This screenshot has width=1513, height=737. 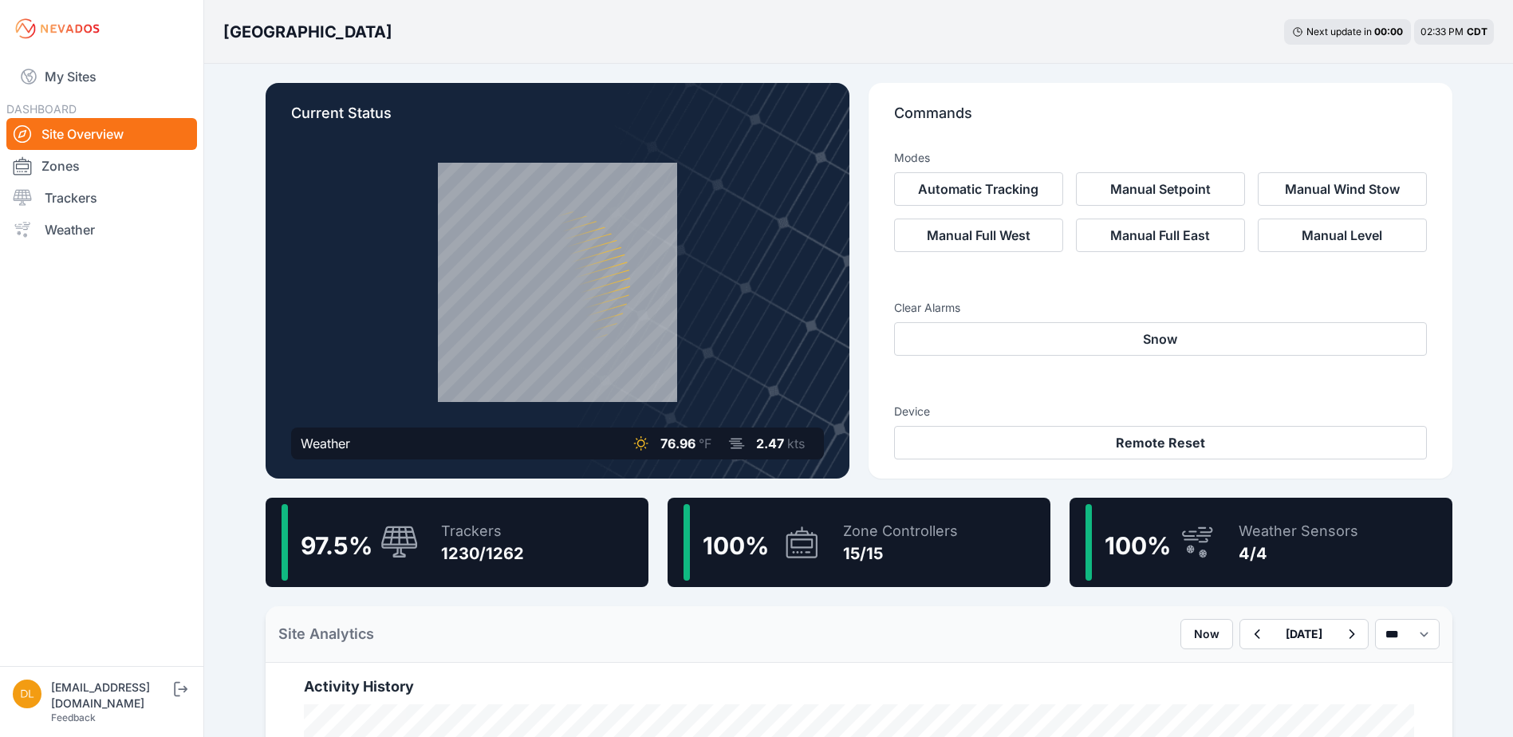 I want to click on a: 97.5%Trackers1230/1262, so click(x=457, y=542).